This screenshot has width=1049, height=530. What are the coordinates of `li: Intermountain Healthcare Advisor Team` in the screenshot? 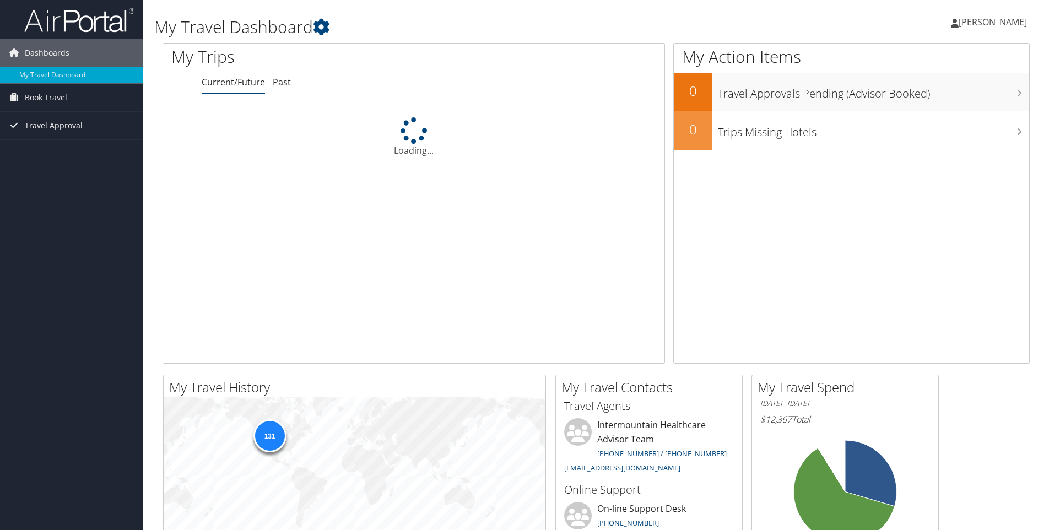 It's located at (649, 447).